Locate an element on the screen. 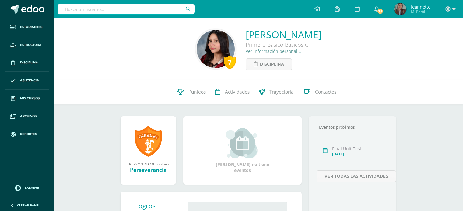 The height and width of the screenshot is (211, 463). a: Trayectoria is located at coordinates (276, 92).